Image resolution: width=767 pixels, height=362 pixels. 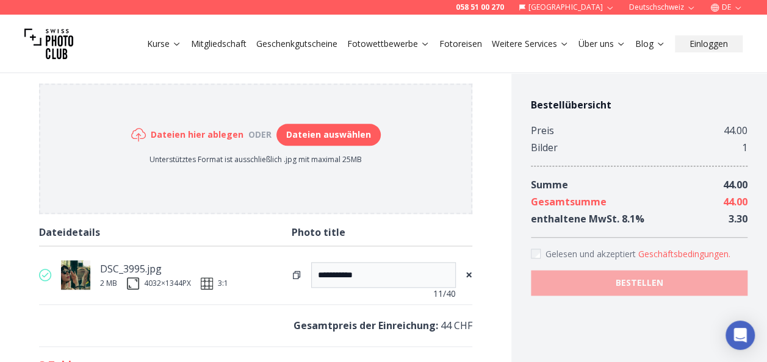 What do you see at coordinates (159, 269) in the screenshot?
I see `div: DSC_3995.jpg` at bounding box center [159, 269].